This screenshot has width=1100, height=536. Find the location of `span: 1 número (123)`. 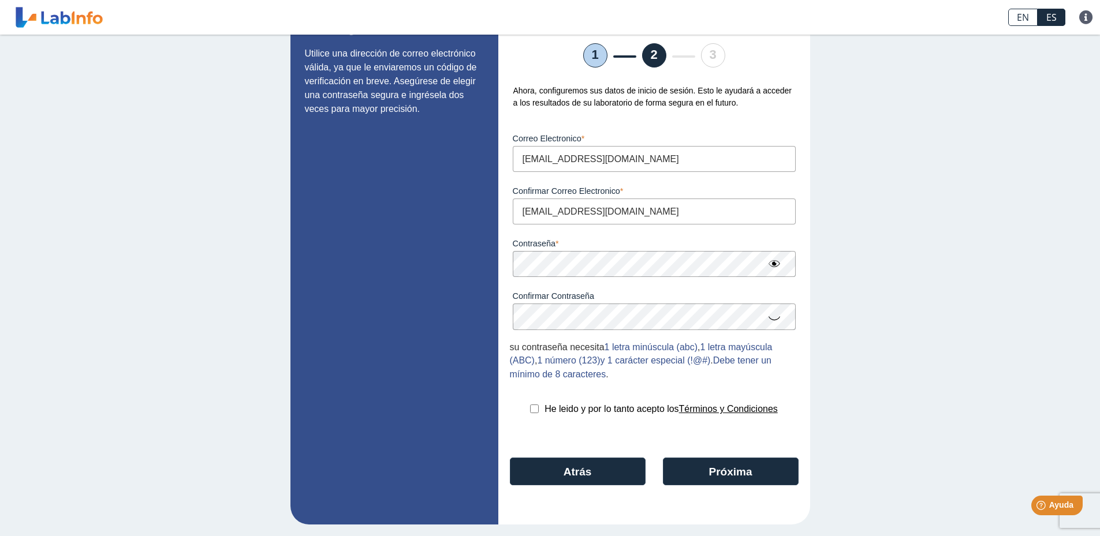

span: 1 número (123) is located at coordinates (568, 360).